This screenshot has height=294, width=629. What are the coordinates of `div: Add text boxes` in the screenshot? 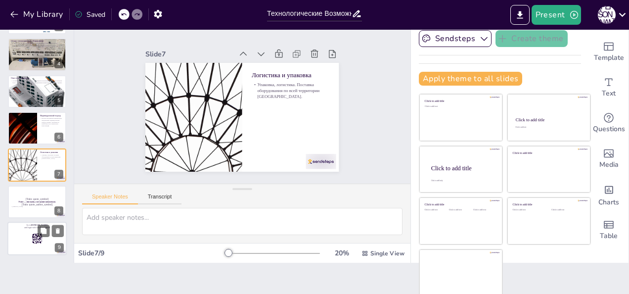 It's located at (608, 87).